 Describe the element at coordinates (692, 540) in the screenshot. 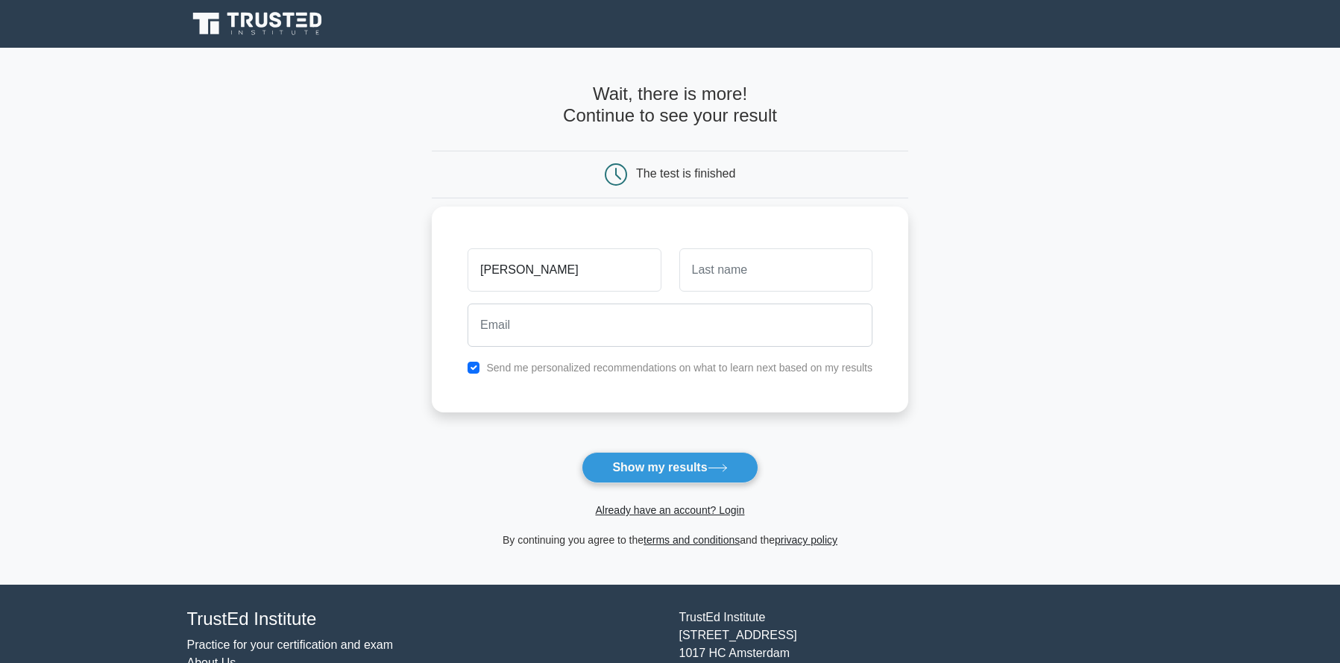

I see `a: terms and conditions` at that location.